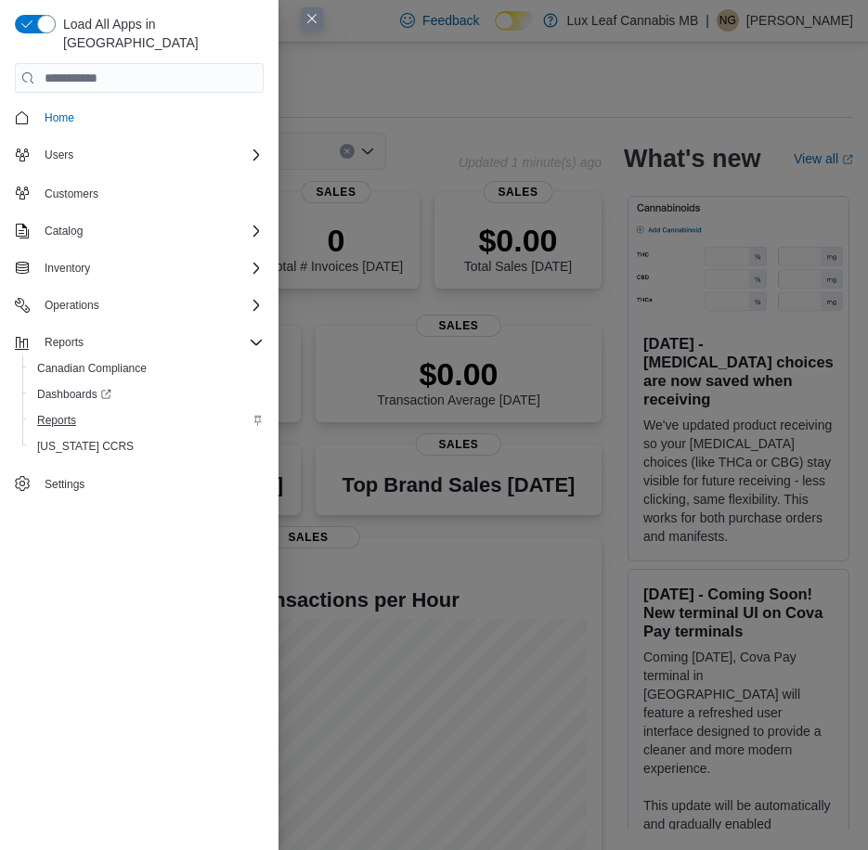 The height and width of the screenshot is (850, 868). I want to click on button: Close this dialog, so click(312, 19).